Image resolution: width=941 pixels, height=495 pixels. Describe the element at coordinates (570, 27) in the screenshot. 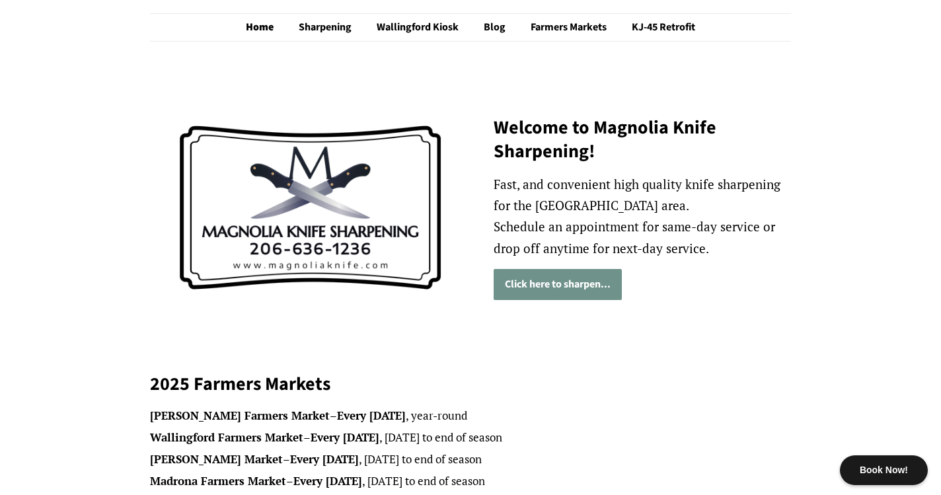

I see `a: Farmers Markets` at that location.